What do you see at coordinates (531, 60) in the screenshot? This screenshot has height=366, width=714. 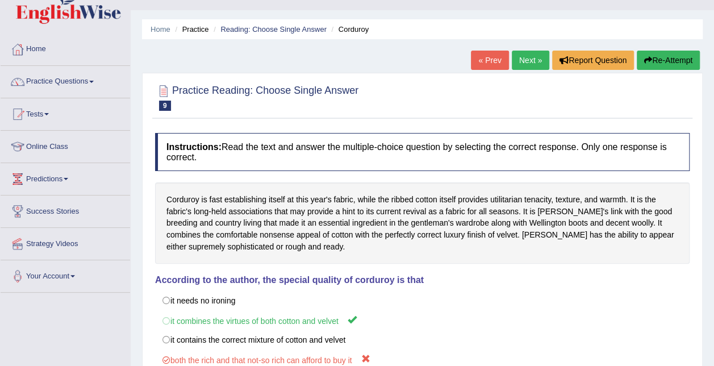 I see `a: Next »` at bounding box center [531, 60].